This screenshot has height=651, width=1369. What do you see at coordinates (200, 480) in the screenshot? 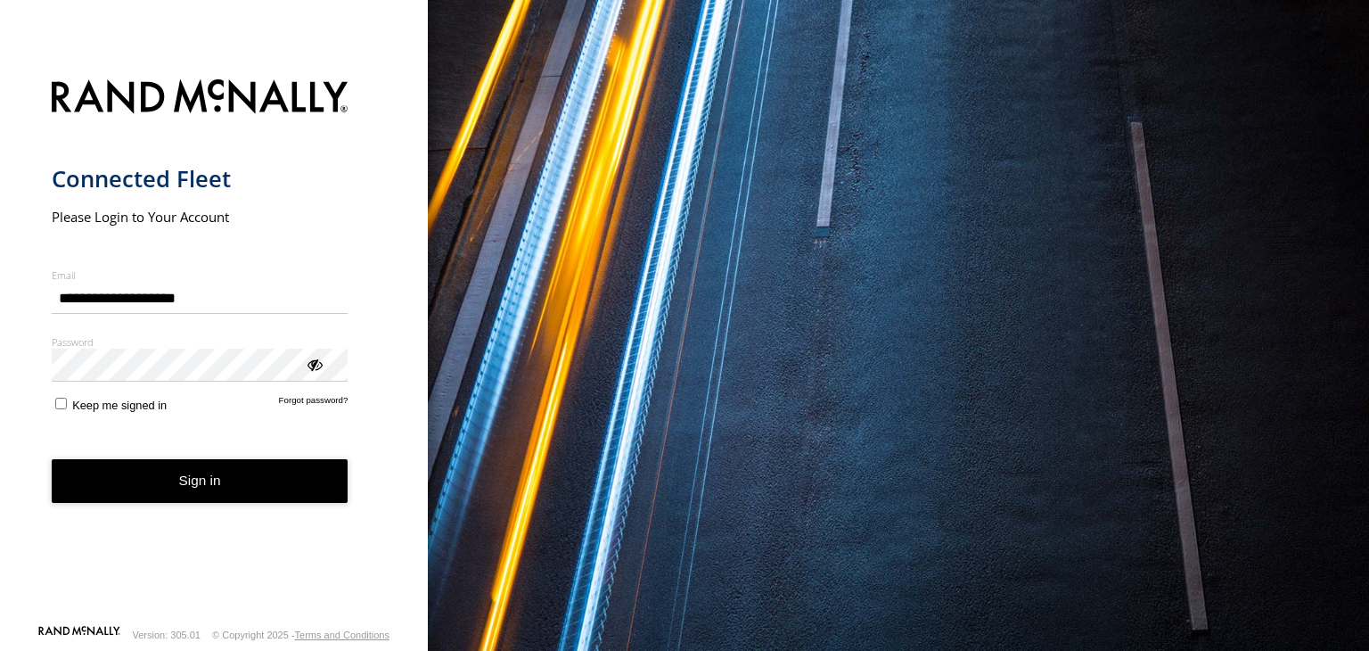
I see `button: Sign in` at bounding box center [200, 480].